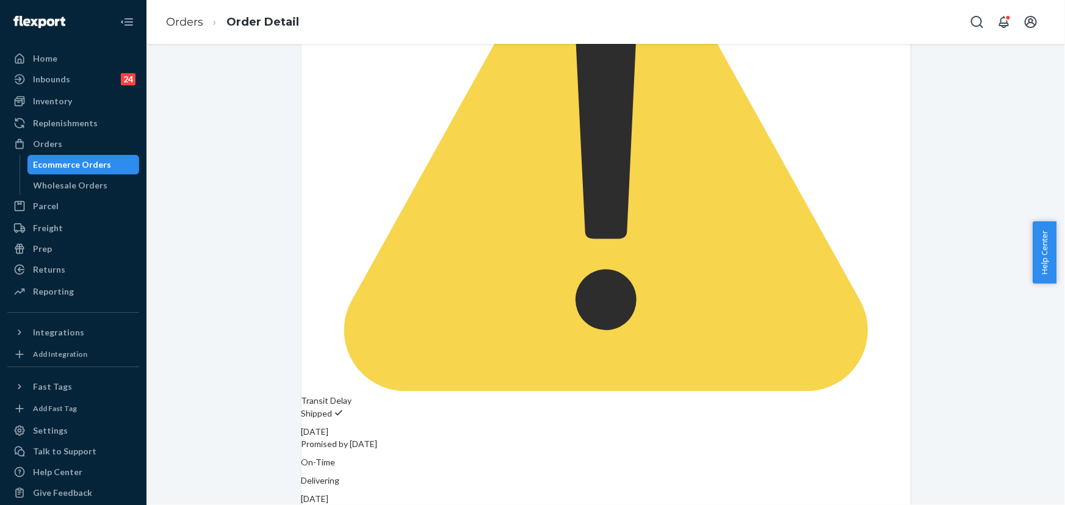 This screenshot has width=1065, height=505. Describe the element at coordinates (55, 408) in the screenshot. I see `div: Add Fast Tag` at that location.